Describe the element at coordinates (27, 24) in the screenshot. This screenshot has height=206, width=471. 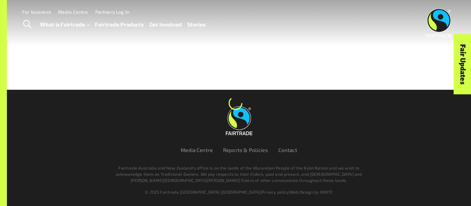
I see `a: Toggle Search` at that location.